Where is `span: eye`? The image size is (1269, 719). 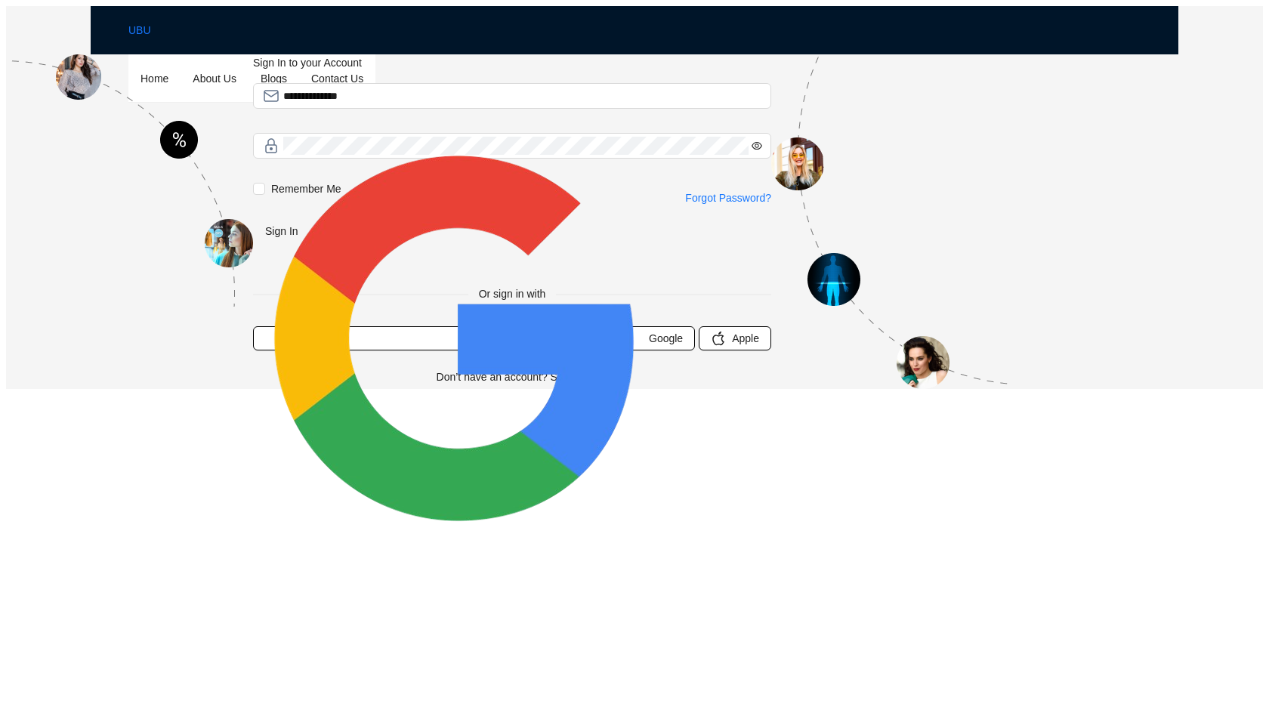
span: eye is located at coordinates (757, 146).